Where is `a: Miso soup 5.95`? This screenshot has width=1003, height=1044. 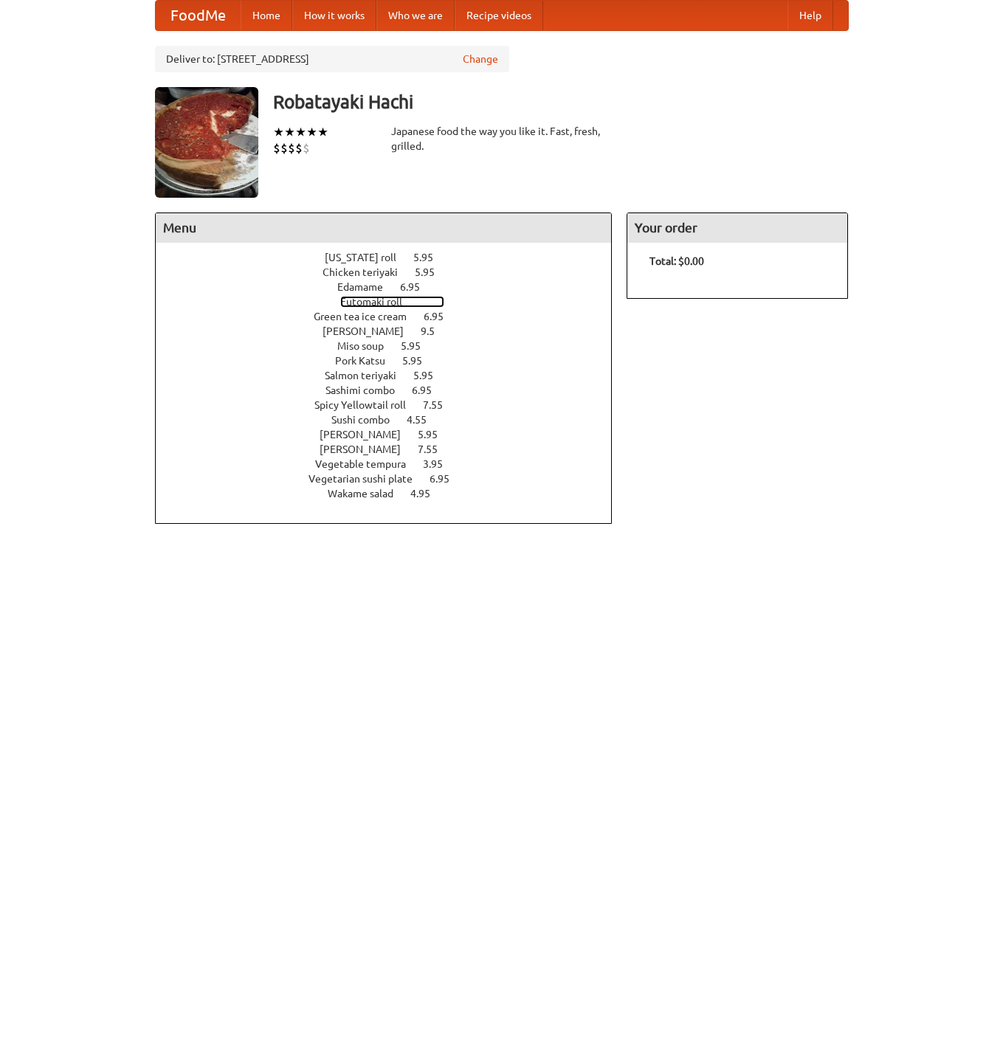
a: Miso soup 5.95 is located at coordinates (393, 346).